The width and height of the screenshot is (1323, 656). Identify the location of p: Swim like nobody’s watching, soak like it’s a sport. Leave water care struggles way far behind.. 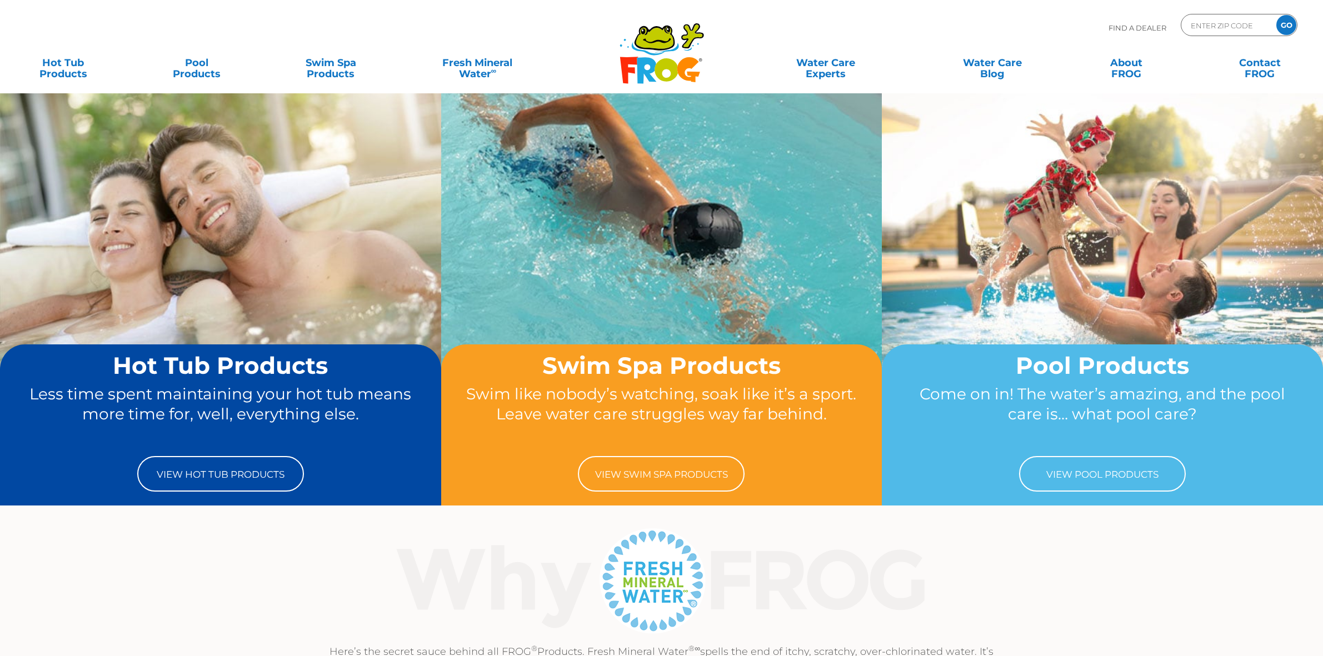
(662, 415).